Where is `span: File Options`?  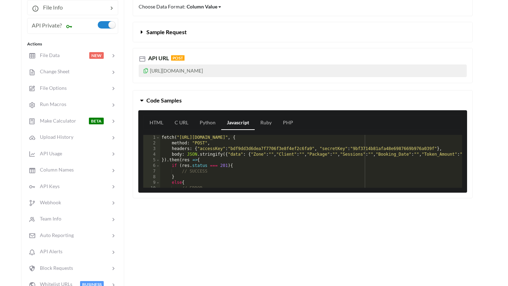 span: File Options is located at coordinates (51, 88).